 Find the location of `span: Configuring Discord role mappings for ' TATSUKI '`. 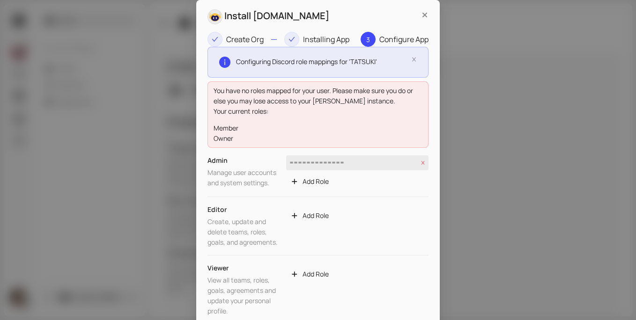

span: Configuring Discord role mappings for ' TATSUKI ' is located at coordinates (306, 61).